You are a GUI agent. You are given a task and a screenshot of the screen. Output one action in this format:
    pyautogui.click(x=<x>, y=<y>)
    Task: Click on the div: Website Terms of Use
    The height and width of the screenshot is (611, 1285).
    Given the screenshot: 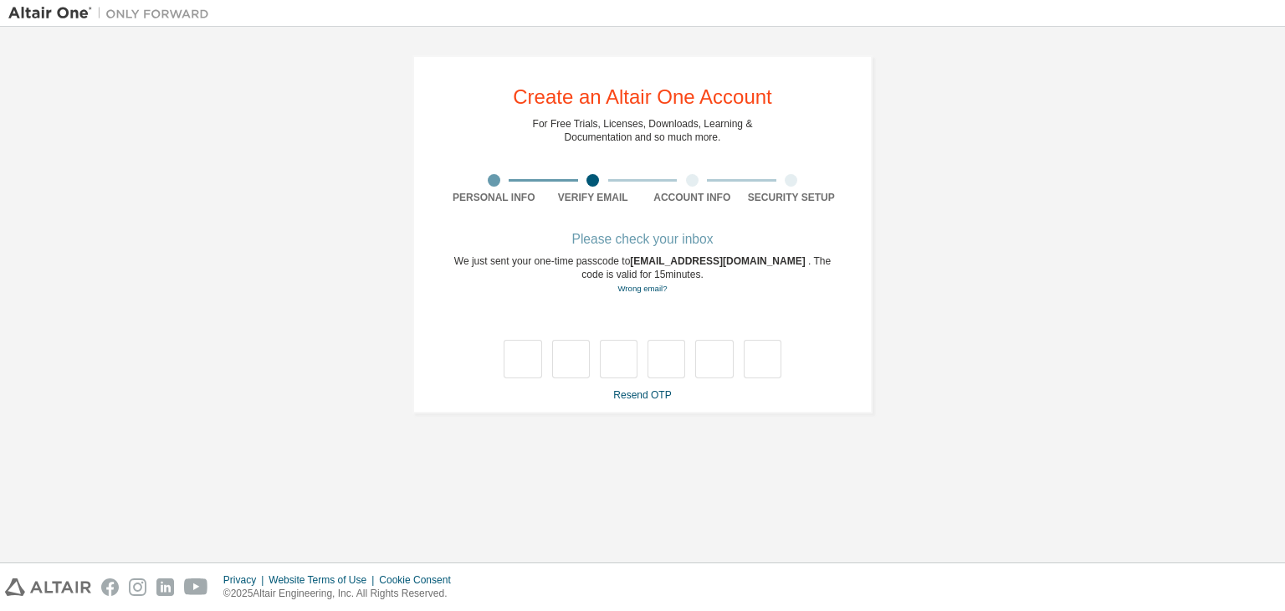 What is the action you would take?
    pyautogui.click(x=324, y=580)
    